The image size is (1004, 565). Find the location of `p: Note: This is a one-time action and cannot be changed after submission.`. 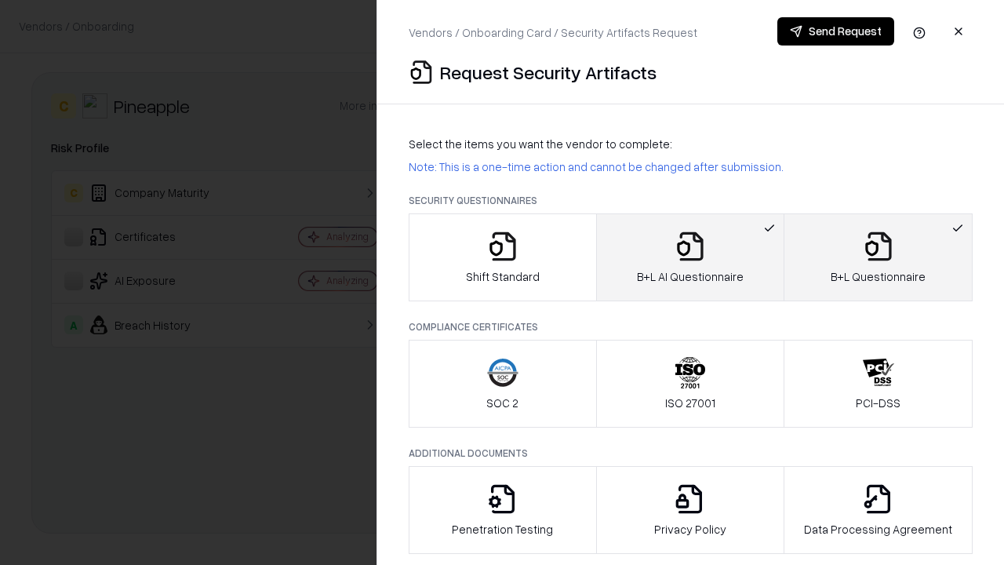

p: Note: This is a one-time action and cannot be changed after submission. is located at coordinates (690, 166).